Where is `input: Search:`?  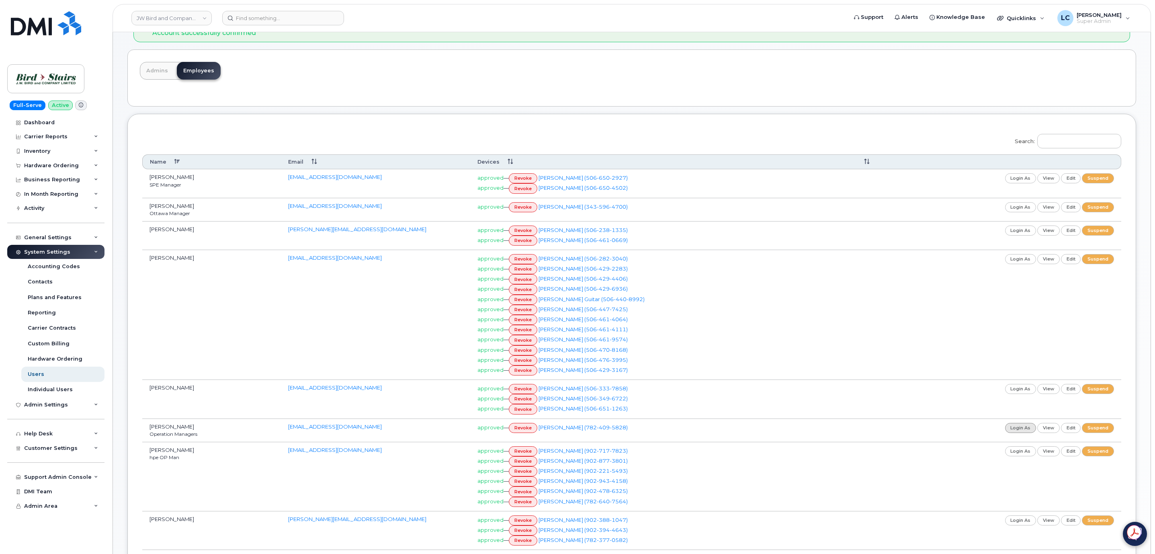
input: Search: is located at coordinates (1079, 141).